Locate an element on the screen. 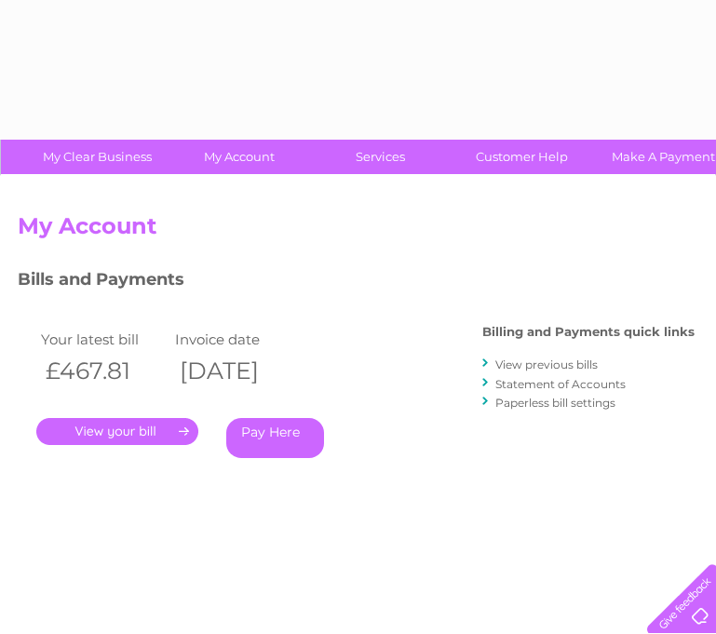  td: Your latest bill is located at coordinates (103, 339).